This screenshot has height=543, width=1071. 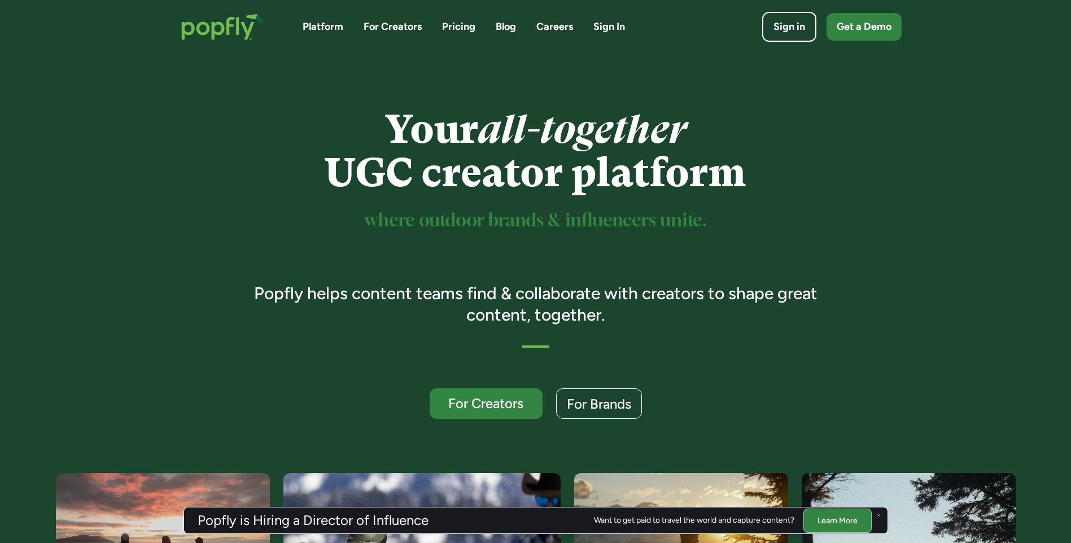 I want to click on div: For Brands, so click(x=599, y=404).